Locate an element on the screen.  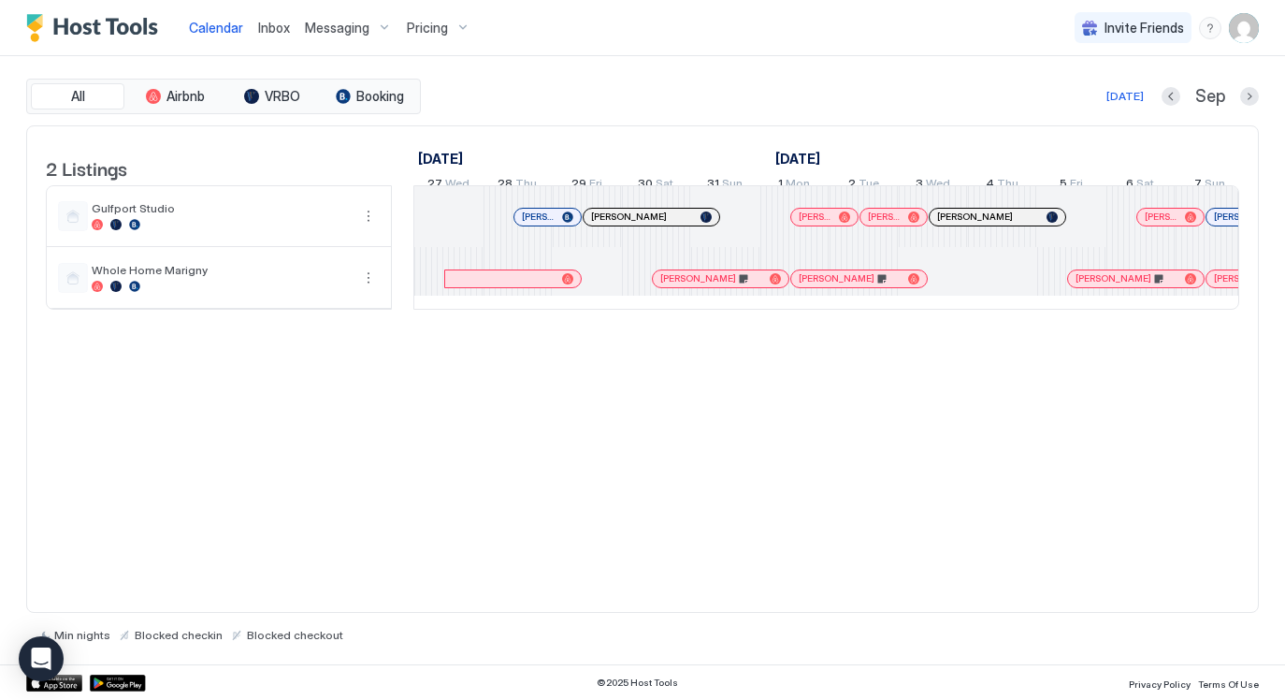
a: Inbox is located at coordinates (274, 27).